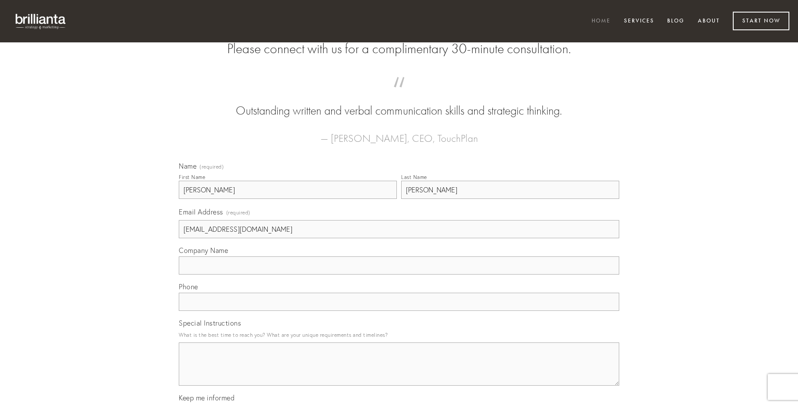  Describe the element at coordinates (676, 21) in the screenshot. I see `a: Blog` at that location.